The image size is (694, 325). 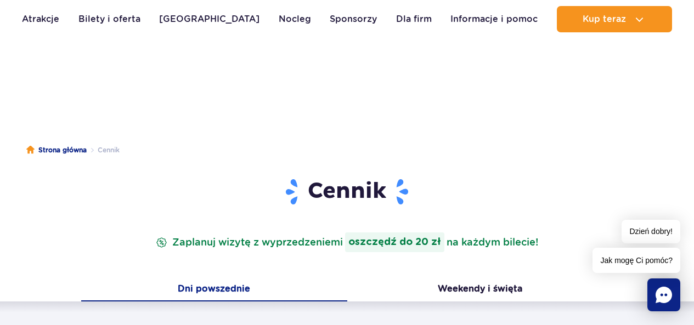 I want to click on span: Kup teraz, so click(x=604, y=19).